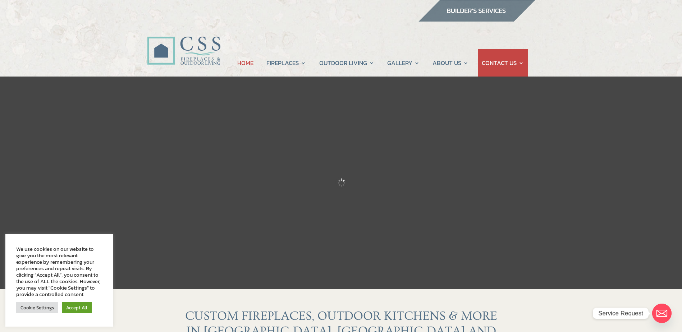 The image size is (682, 332). Describe the element at coordinates (77, 308) in the screenshot. I see `a: Accept All` at that location.